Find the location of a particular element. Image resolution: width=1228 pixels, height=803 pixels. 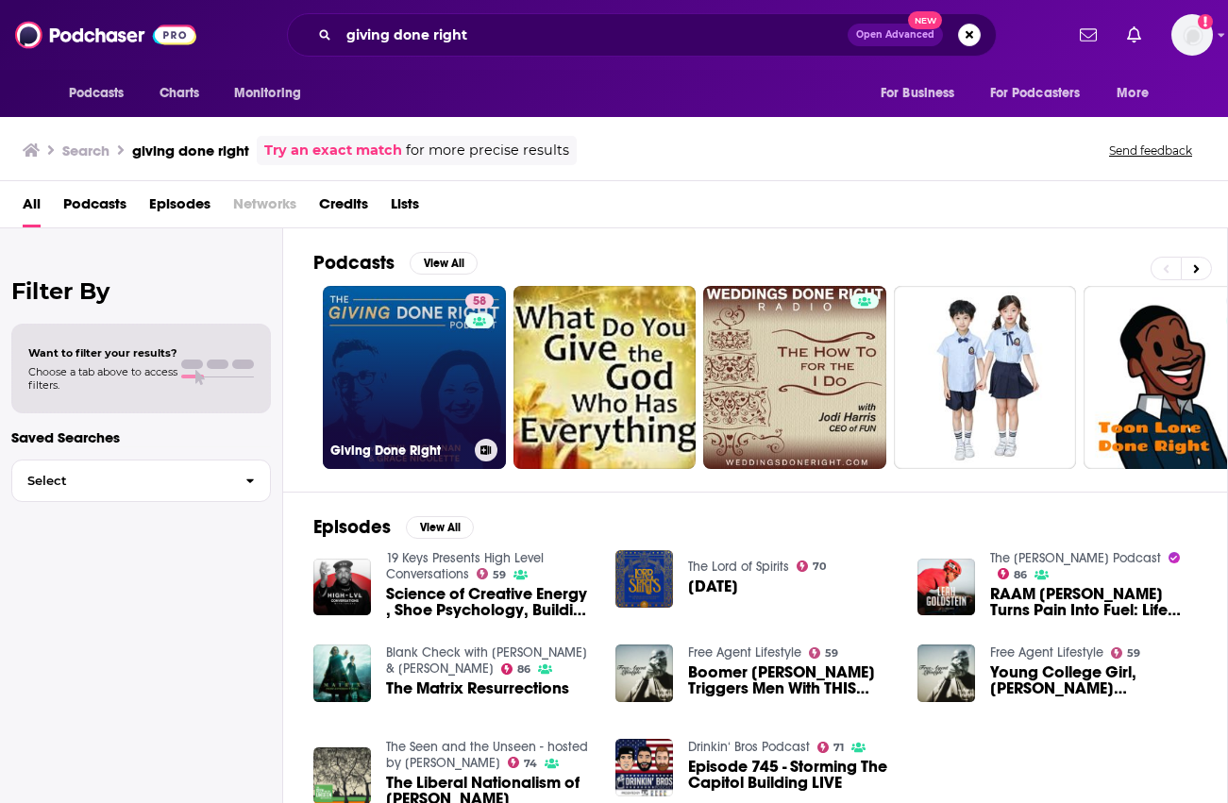

span: All is located at coordinates (31, 208).